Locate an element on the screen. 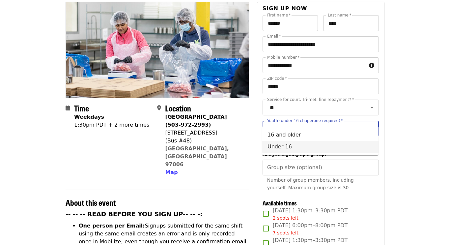 This screenshot has width=450, height=245. span: Map is located at coordinates (171, 172).